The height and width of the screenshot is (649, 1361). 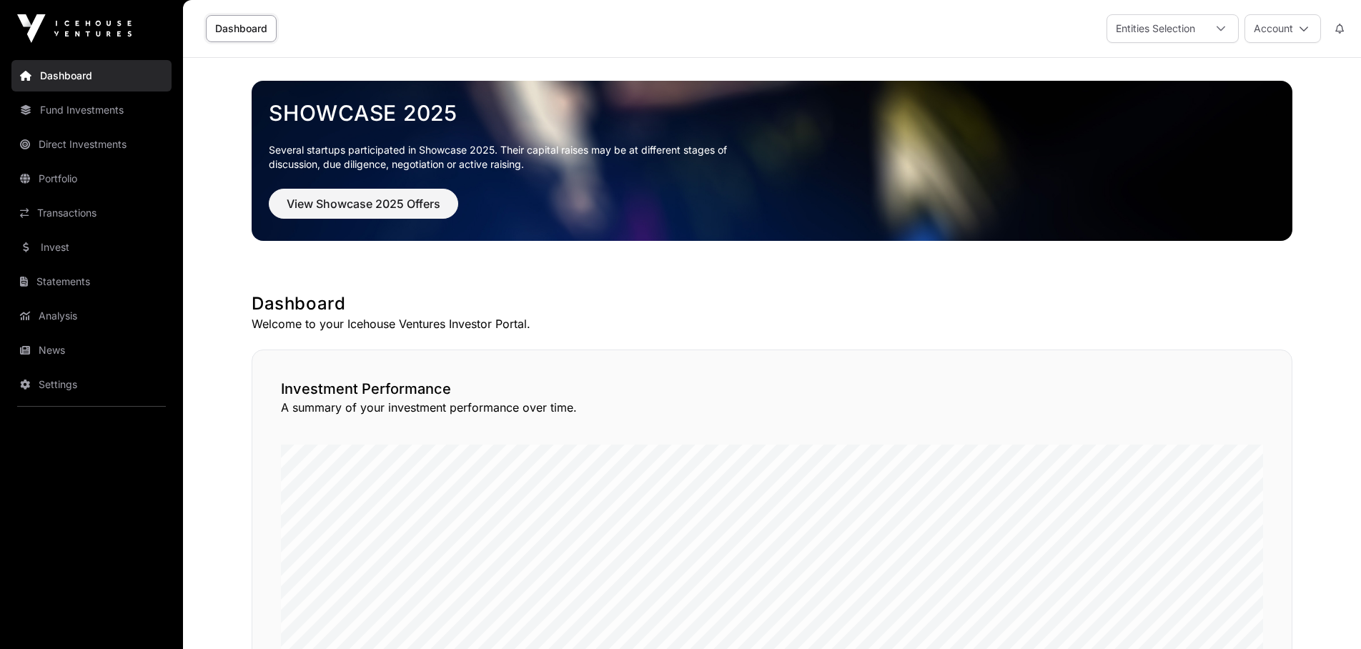 I want to click on img: Showcase 2025, so click(x=772, y=161).